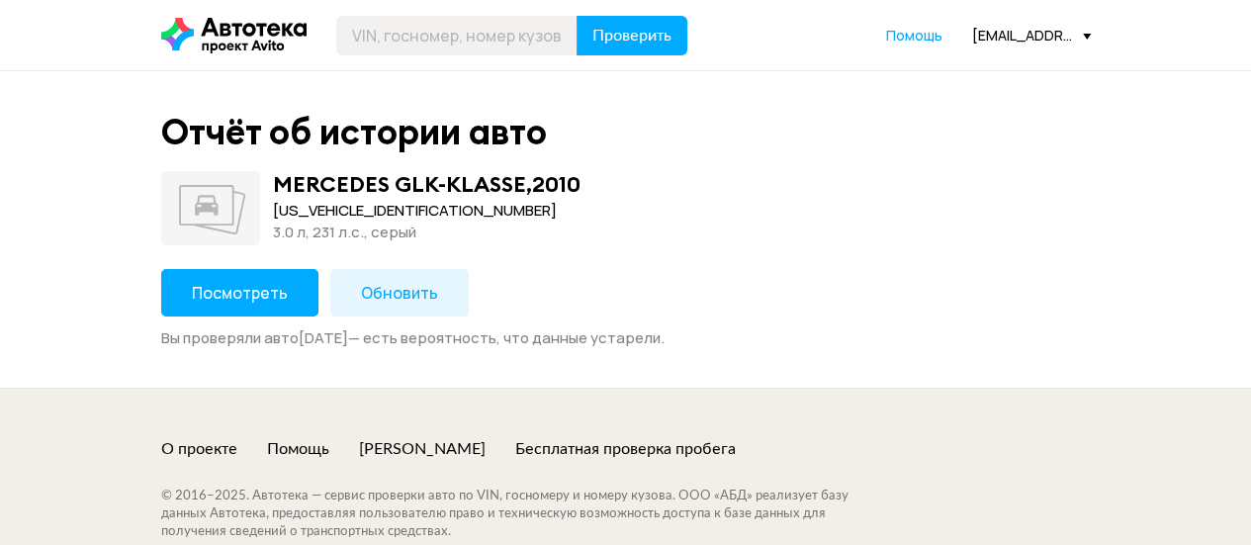  What do you see at coordinates (426, 232) in the screenshot?
I see `div: 3.0 л, 231 л.c., серый` at bounding box center [426, 232].